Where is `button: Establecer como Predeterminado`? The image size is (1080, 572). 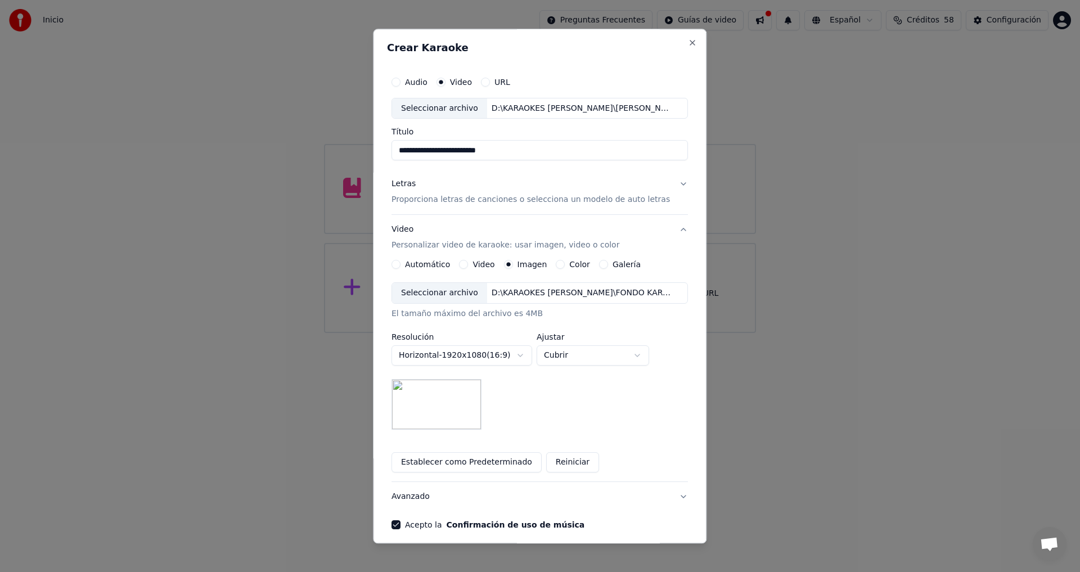 button: Establecer como Predeterminado is located at coordinates (466, 463).